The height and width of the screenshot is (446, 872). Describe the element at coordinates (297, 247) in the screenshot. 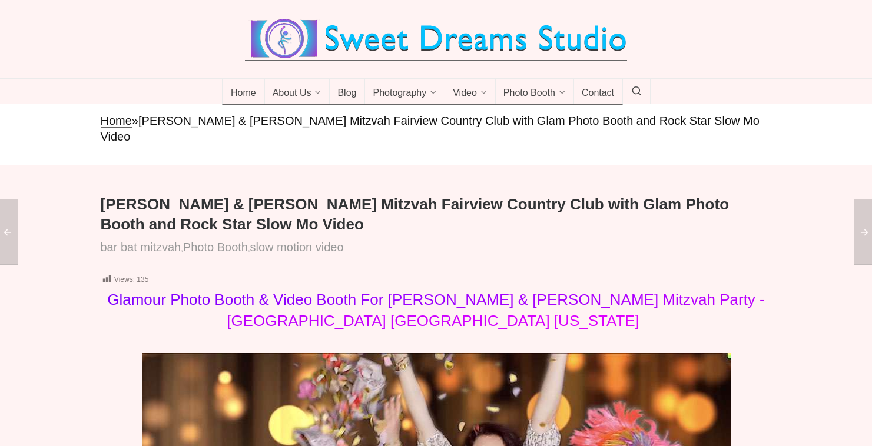

I see `a: slow motion video` at that location.